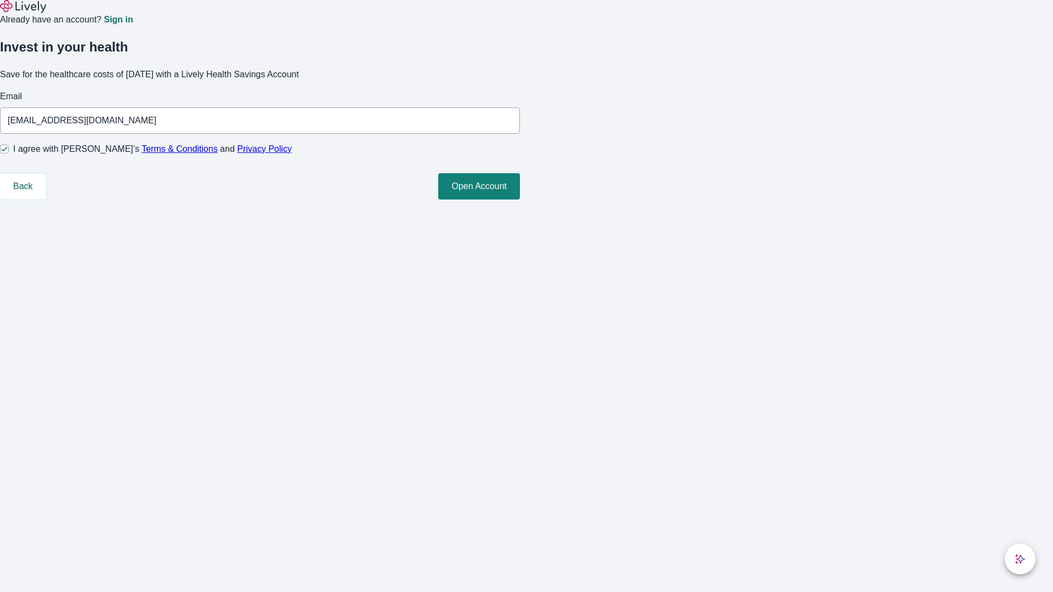 This screenshot has width=1053, height=592. Describe the element at coordinates (1020, 559) in the screenshot. I see `svg: Lively AI Assistant` at that location.